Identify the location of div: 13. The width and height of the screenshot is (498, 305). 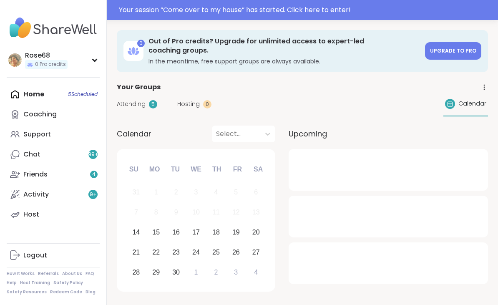
(256, 212).